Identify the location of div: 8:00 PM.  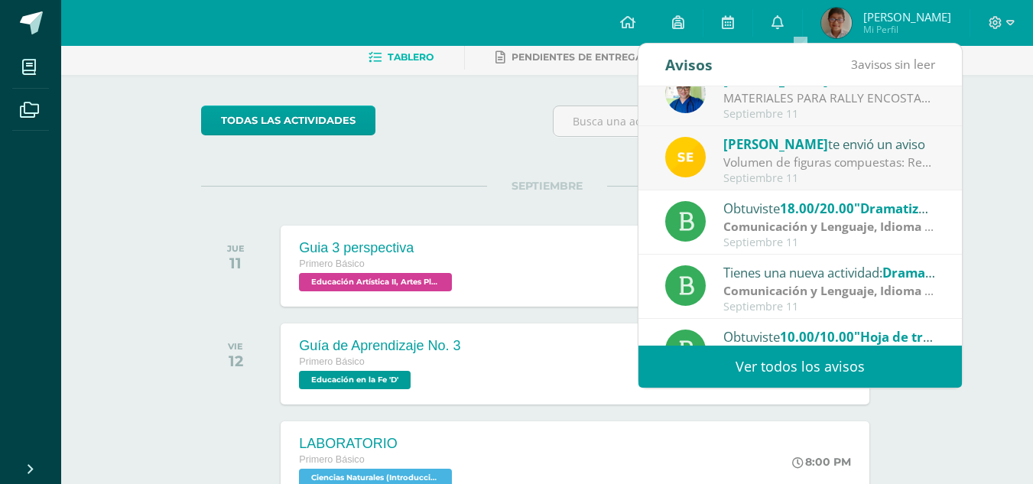
(821, 462).